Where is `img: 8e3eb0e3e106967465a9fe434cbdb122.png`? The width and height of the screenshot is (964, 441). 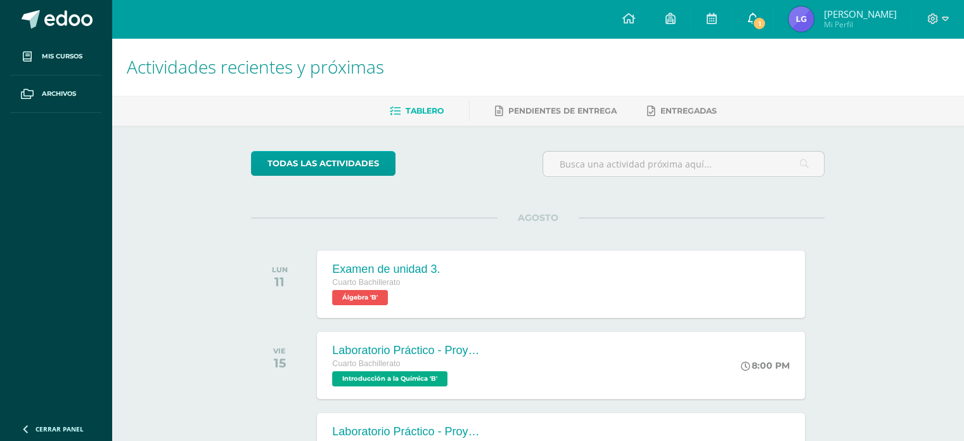
img: 8e3eb0e3e106967465a9fe434cbdb122.png is located at coordinates (801, 19).